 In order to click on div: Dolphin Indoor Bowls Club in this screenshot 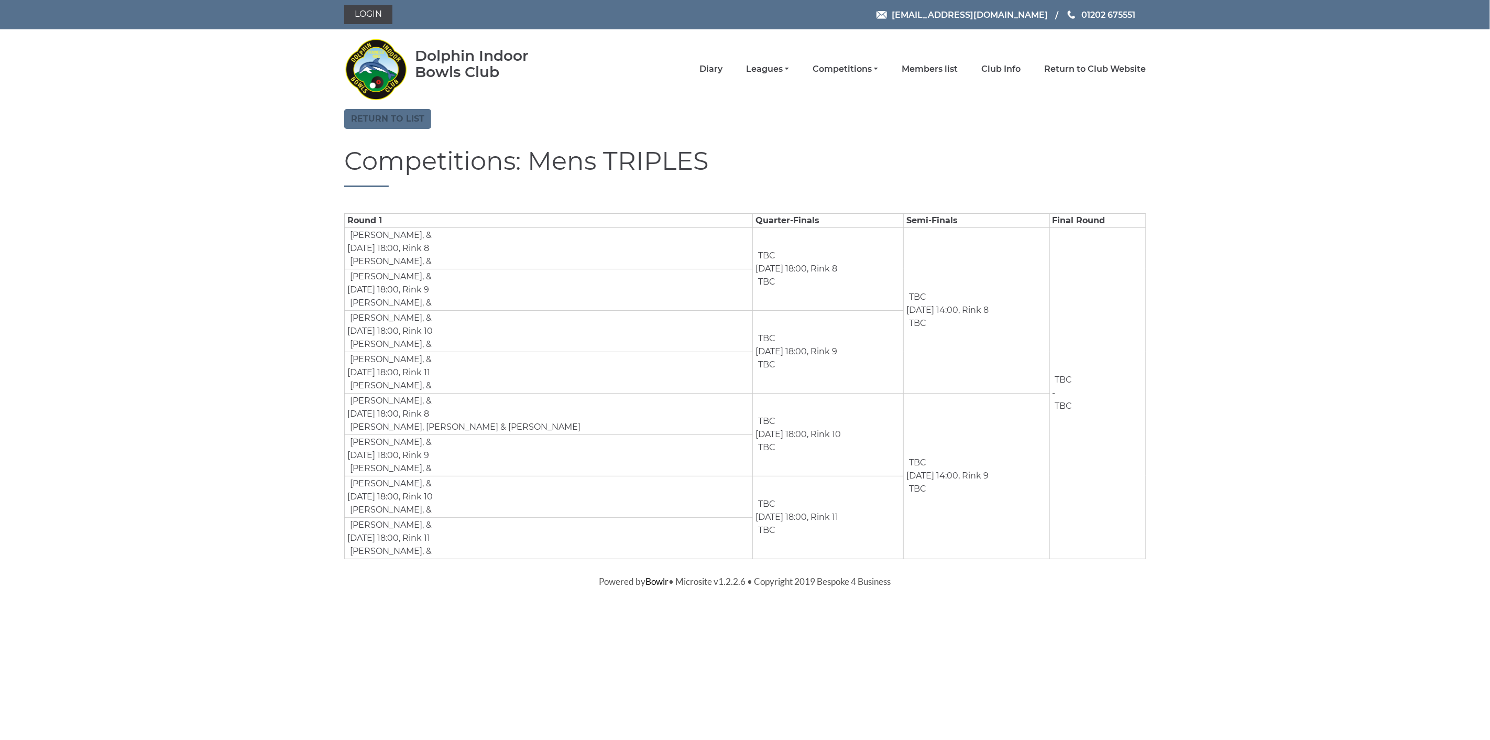, I will do `click(489, 64)`.